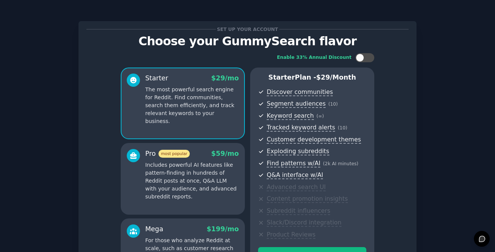 The height and width of the screenshot is (252, 495). I want to click on span: Tracked keyword alerts, so click(301, 128).